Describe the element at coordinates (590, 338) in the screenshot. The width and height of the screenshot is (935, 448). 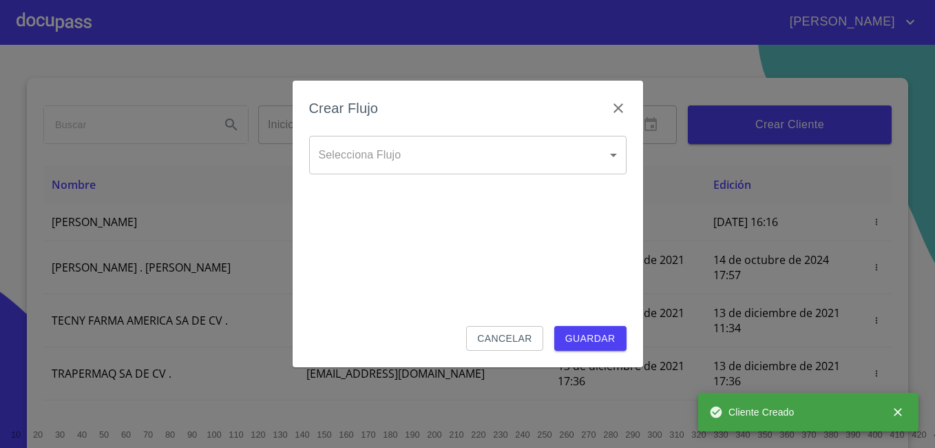
I see `span: Guardar` at that location.